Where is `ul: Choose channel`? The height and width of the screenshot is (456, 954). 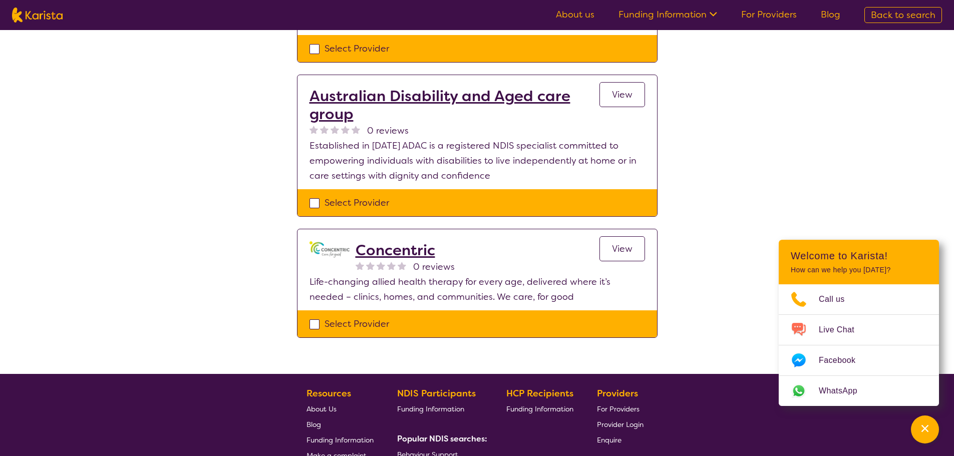
ul: Choose channel is located at coordinates (859, 345).